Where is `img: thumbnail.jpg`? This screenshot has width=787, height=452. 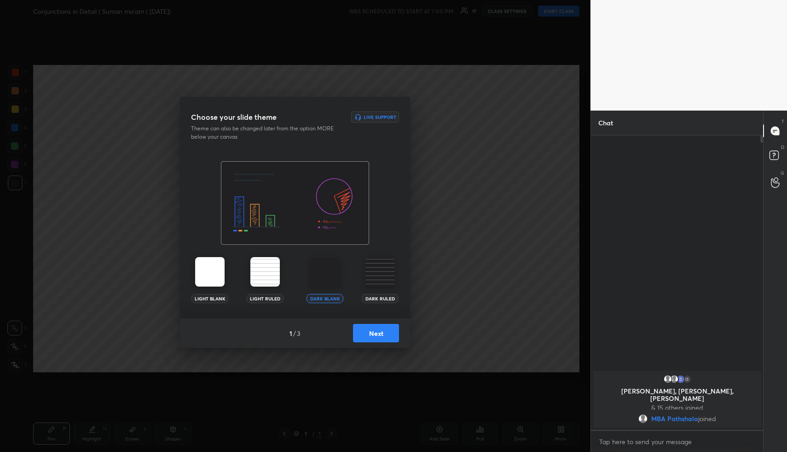 img: thumbnail.jpg is located at coordinates (681, 379).